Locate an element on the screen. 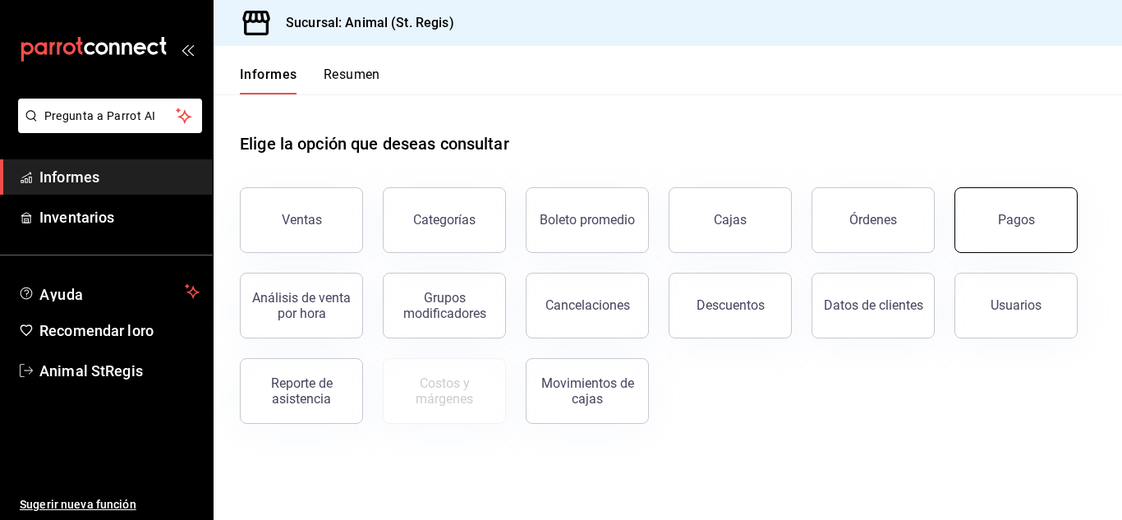  font: Boleto promedio is located at coordinates (587, 219).